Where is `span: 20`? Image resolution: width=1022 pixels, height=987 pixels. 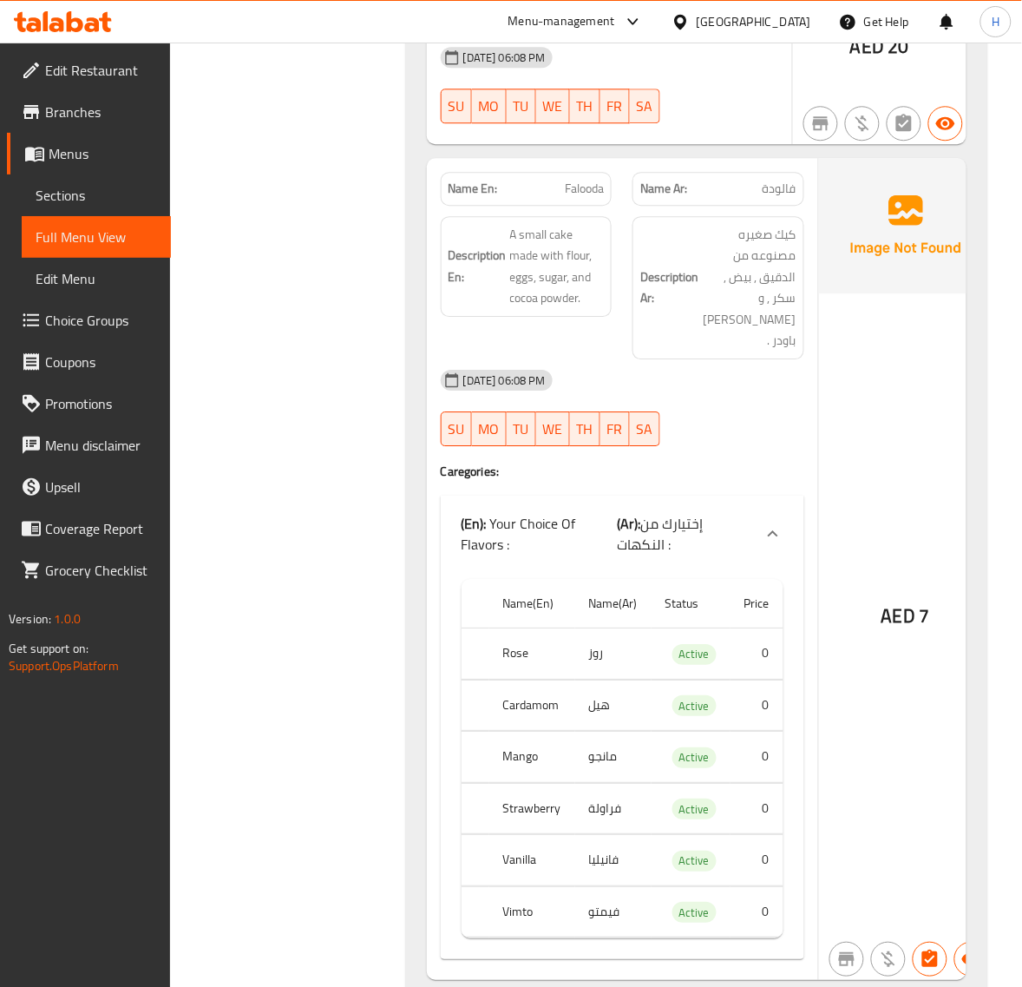 span: 20 is located at coordinates (899, 46).